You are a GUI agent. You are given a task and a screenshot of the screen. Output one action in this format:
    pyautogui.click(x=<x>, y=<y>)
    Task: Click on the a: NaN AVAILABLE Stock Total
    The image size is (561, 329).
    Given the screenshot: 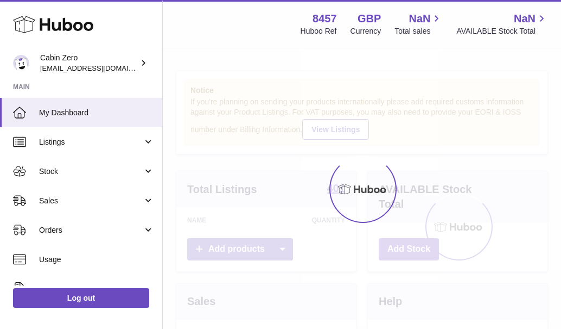 What is the action you would take?
    pyautogui.click(x=502, y=24)
    